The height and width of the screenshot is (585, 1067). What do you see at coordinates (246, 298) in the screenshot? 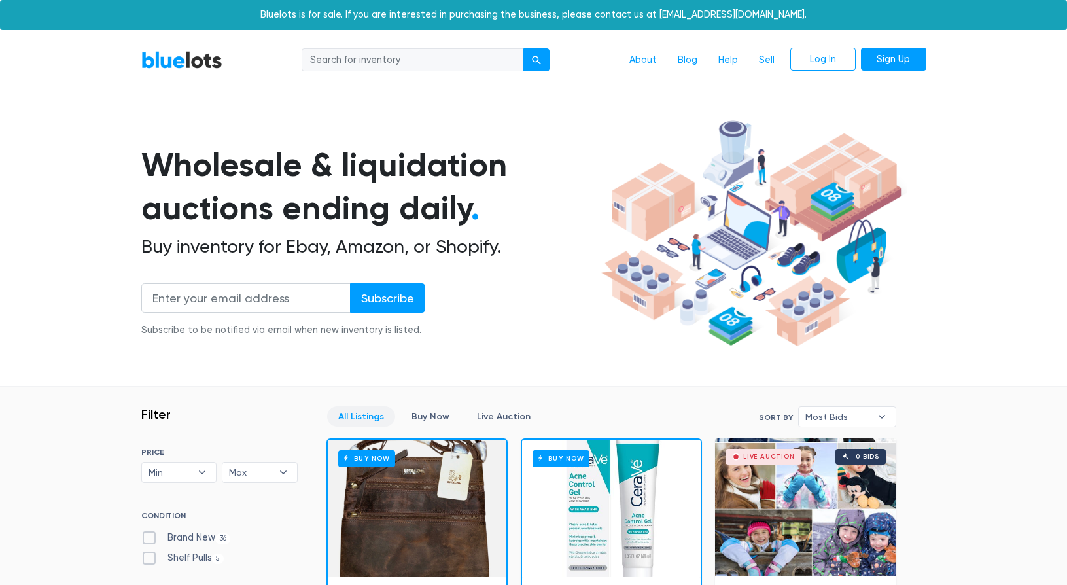
I see `input: Enter your email address` at bounding box center [246, 298].